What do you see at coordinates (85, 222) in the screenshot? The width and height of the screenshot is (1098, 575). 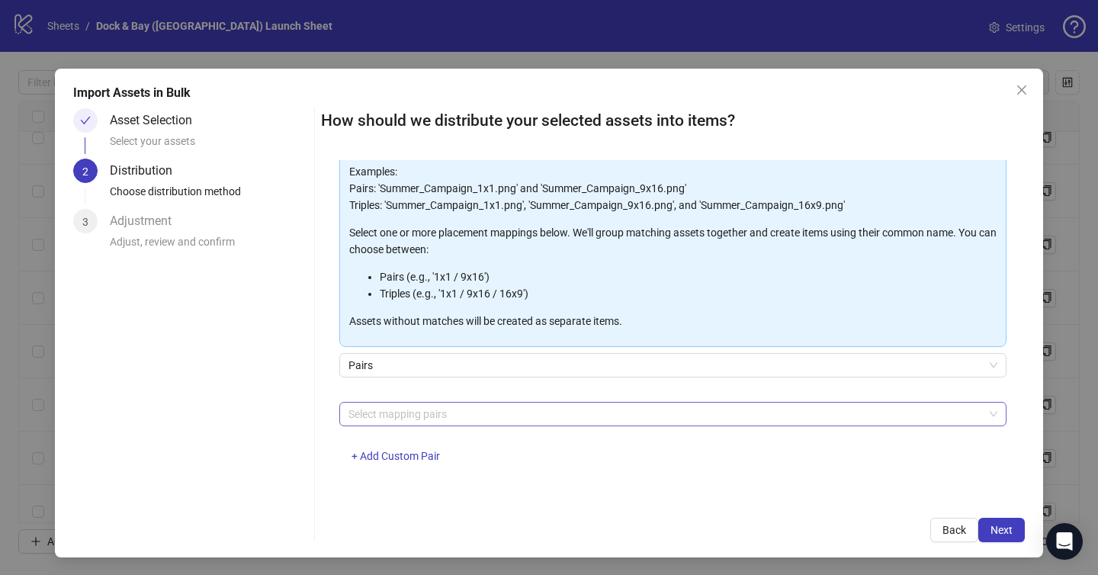 I see `span: 3` at bounding box center [85, 222].